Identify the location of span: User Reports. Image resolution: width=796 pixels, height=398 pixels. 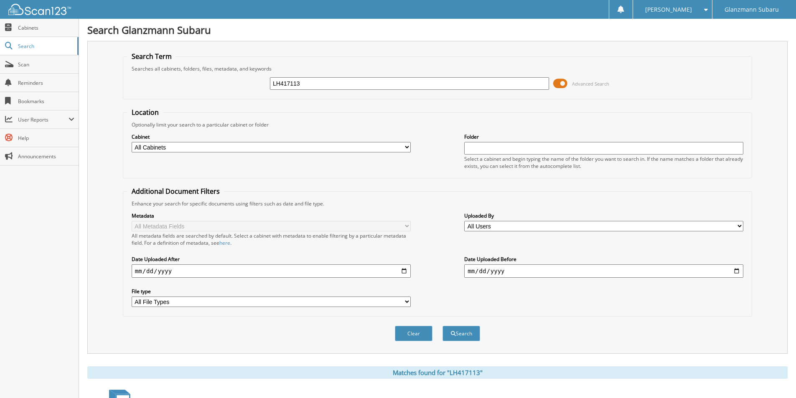
(43, 120).